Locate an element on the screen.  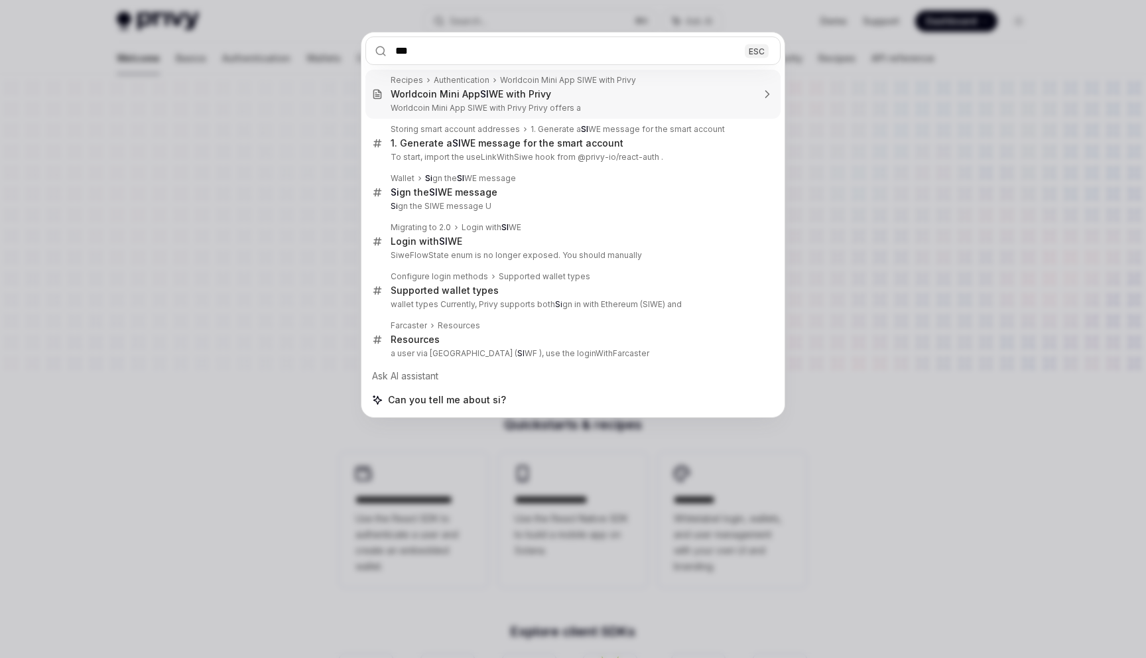
div: Farcaster is located at coordinates (408, 326).